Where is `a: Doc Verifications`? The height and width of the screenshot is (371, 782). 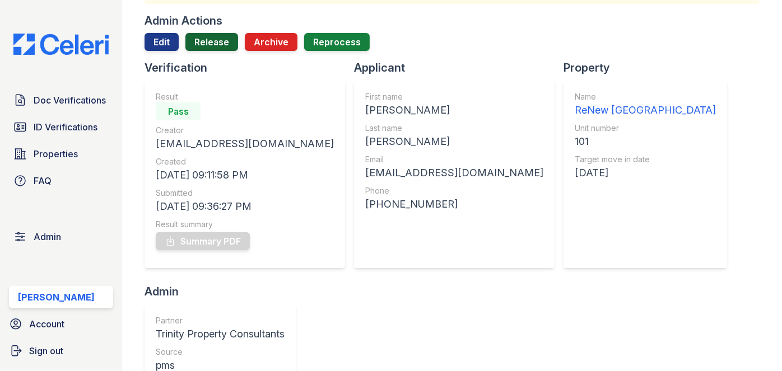 a: Doc Verifications is located at coordinates (61, 100).